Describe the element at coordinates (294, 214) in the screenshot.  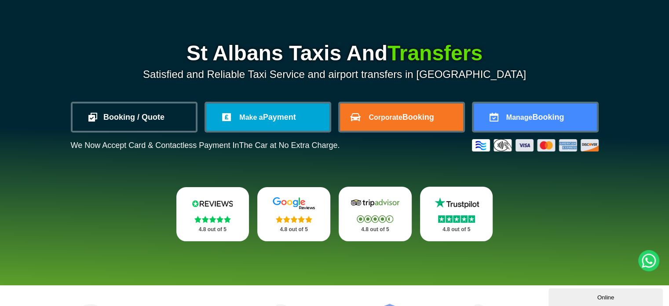
I see `a: Google Stars 4.8 out of 5` at that location.